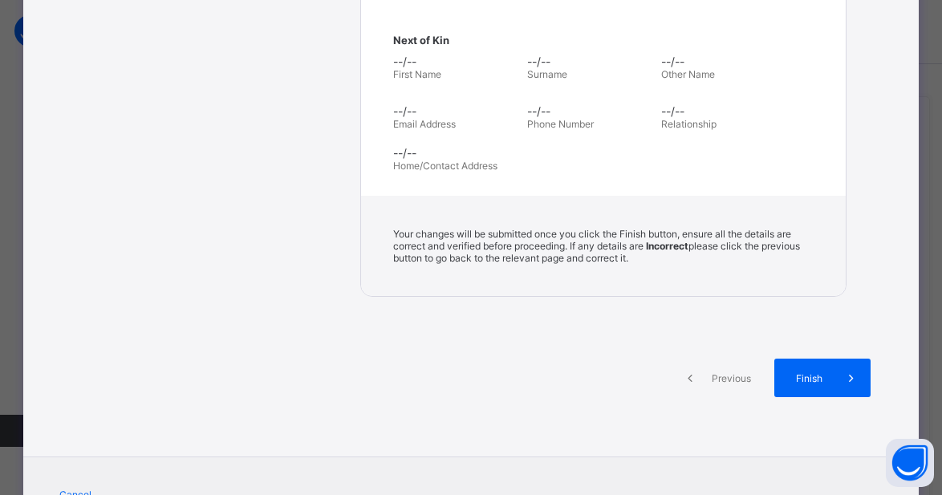 The width and height of the screenshot is (942, 495). Describe the element at coordinates (910, 463) in the screenshot. I see `button: Open asap` at that location.